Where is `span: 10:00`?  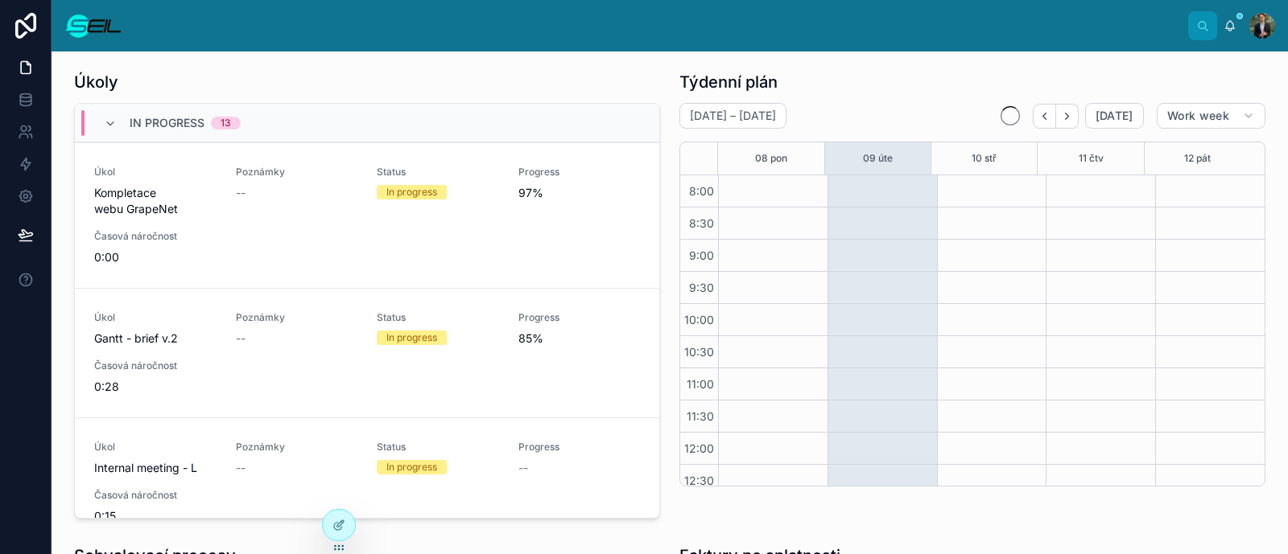 span: 10:00 is located at coordinates (698, 319).